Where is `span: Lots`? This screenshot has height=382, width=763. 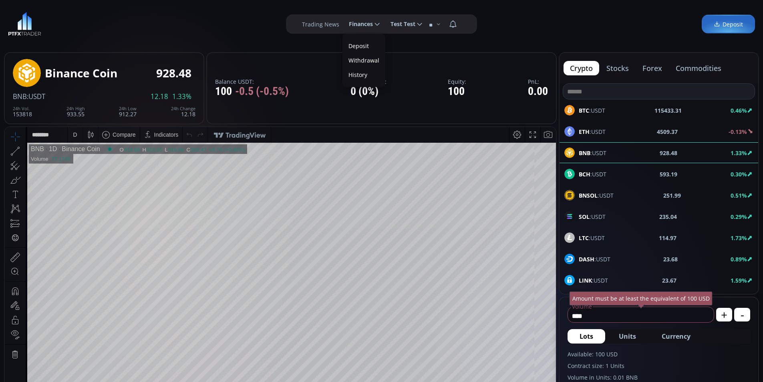 span: Lots is located at coordinates (587, 336).